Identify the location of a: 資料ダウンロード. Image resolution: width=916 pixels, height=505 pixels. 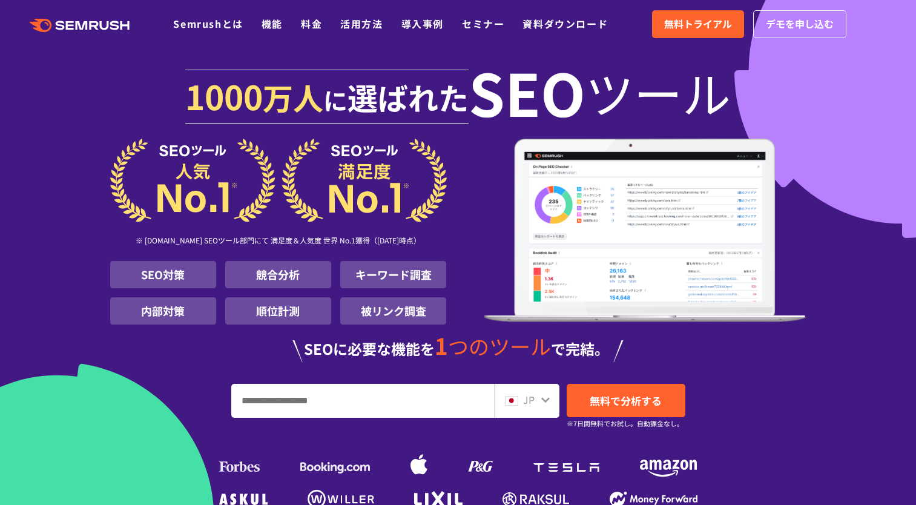
(565, 24).